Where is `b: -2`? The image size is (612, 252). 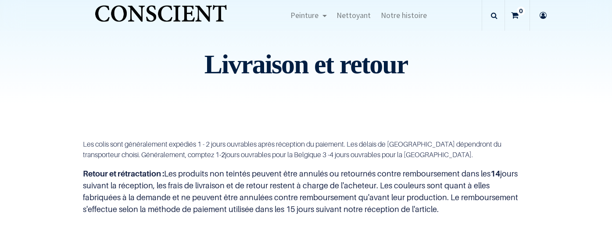 b: -2 is located at coordinates (222, 155).